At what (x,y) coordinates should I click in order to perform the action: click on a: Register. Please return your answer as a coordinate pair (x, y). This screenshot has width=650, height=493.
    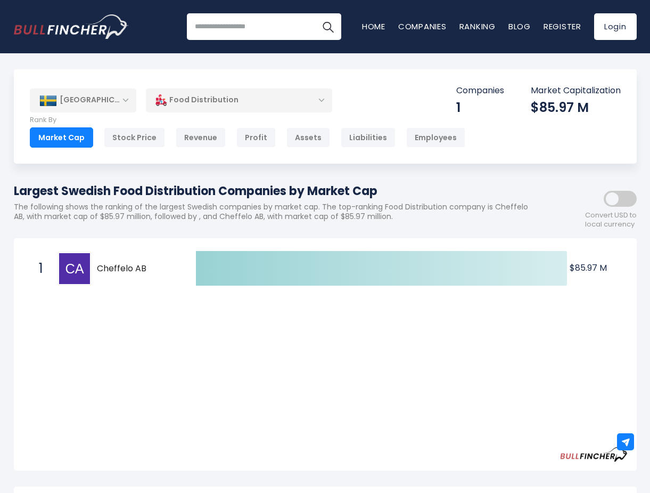
    Looking at the image, I should click on (562, 26).